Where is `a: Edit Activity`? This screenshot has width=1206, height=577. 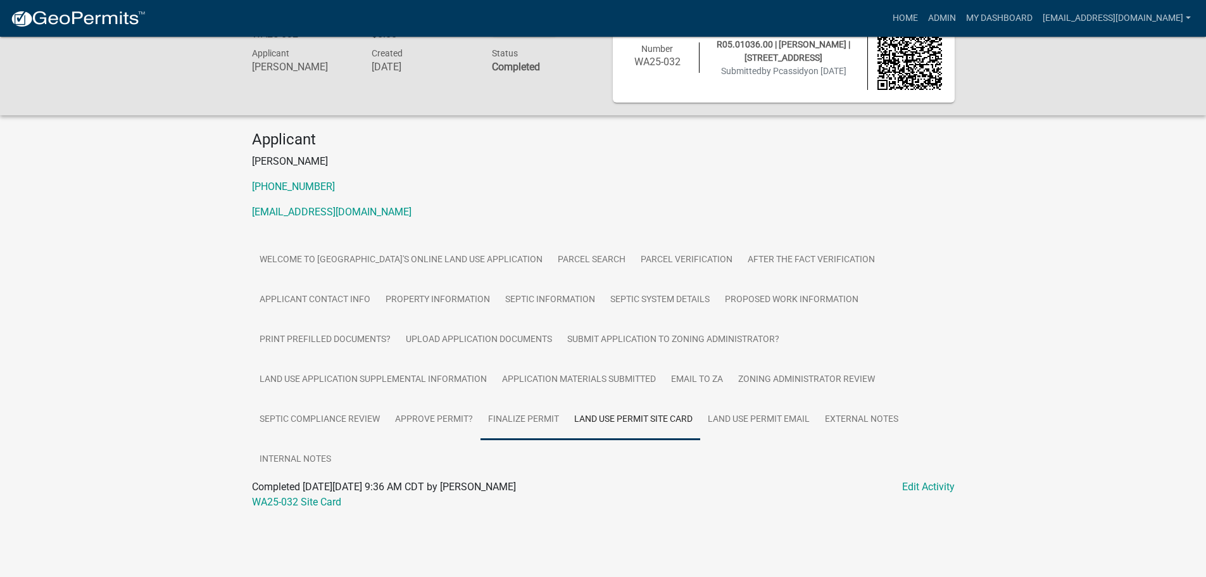 a: Edit Activity is located at coordinates (928, 487).